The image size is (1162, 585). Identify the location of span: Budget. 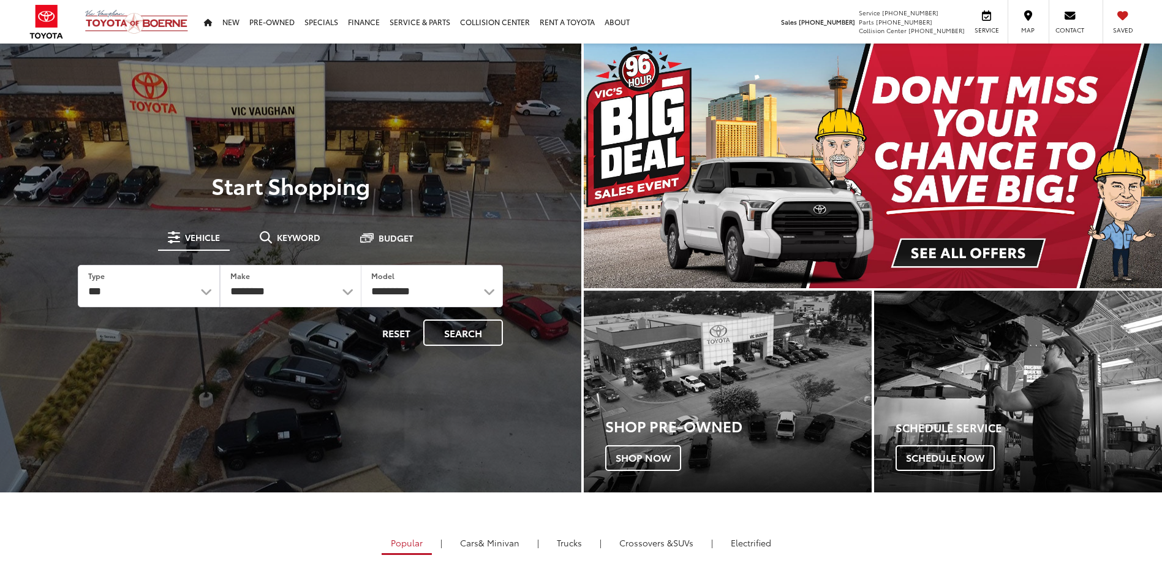
(396, 238).